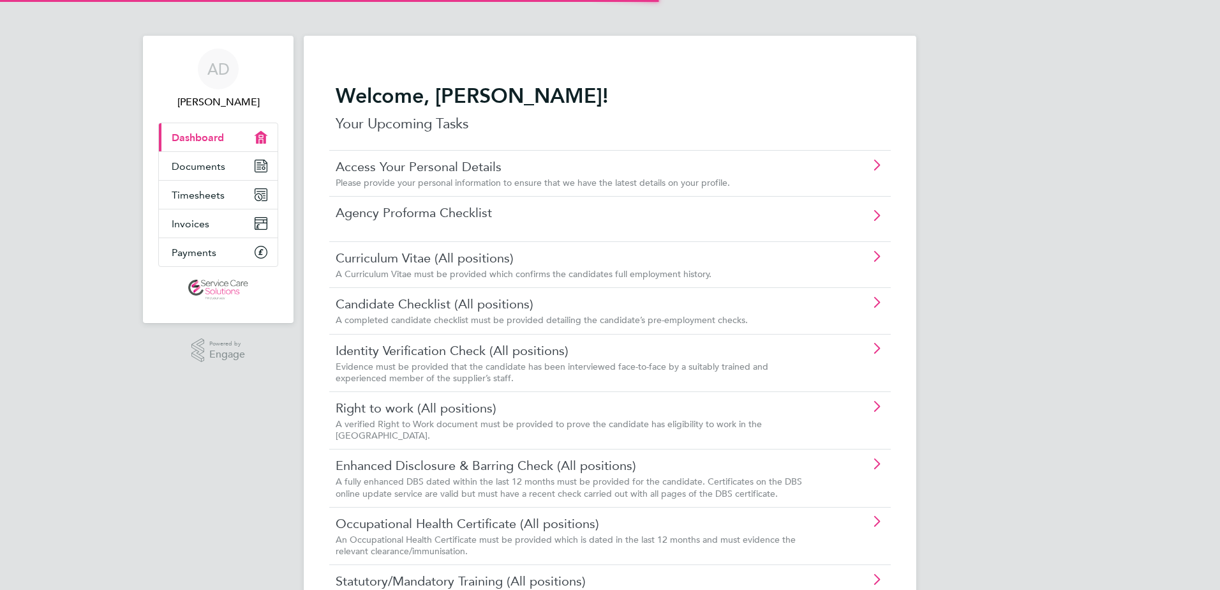 This screenshot has width=1220, height=590. What do you see at coordinates (574, 523) in the screenshot?
I see `a: Occupational Health Certificate (All positions)` at bounding box center [574, 523].